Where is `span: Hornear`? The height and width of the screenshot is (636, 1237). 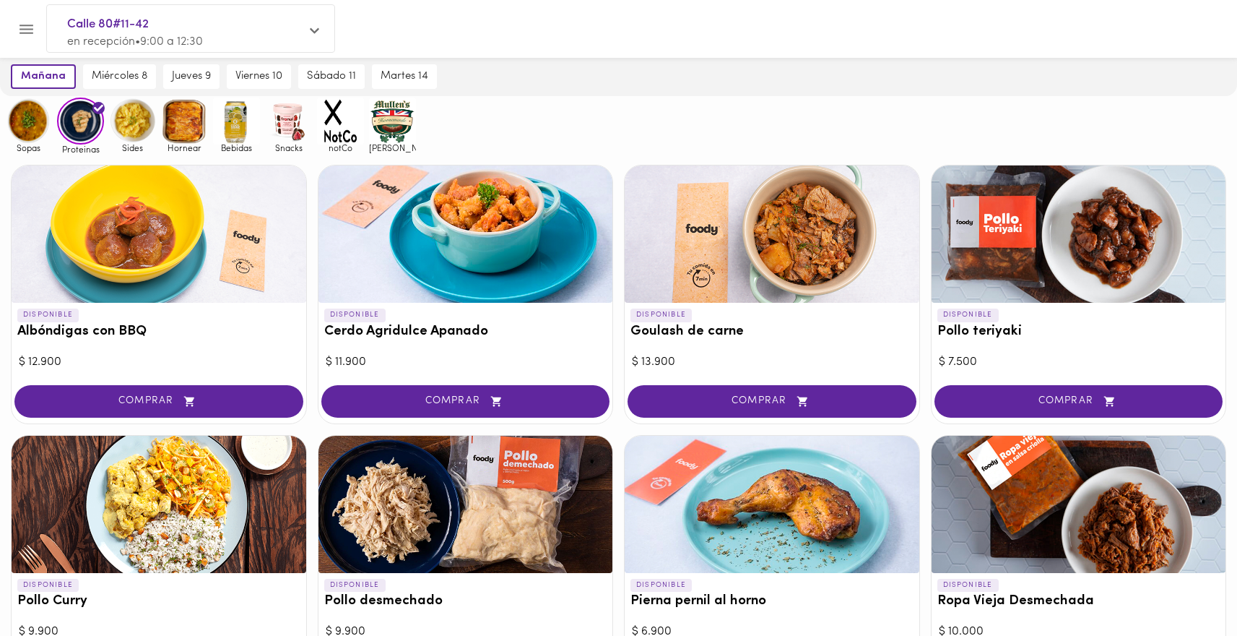
span: Hornear is located at coordinates (184, 147).